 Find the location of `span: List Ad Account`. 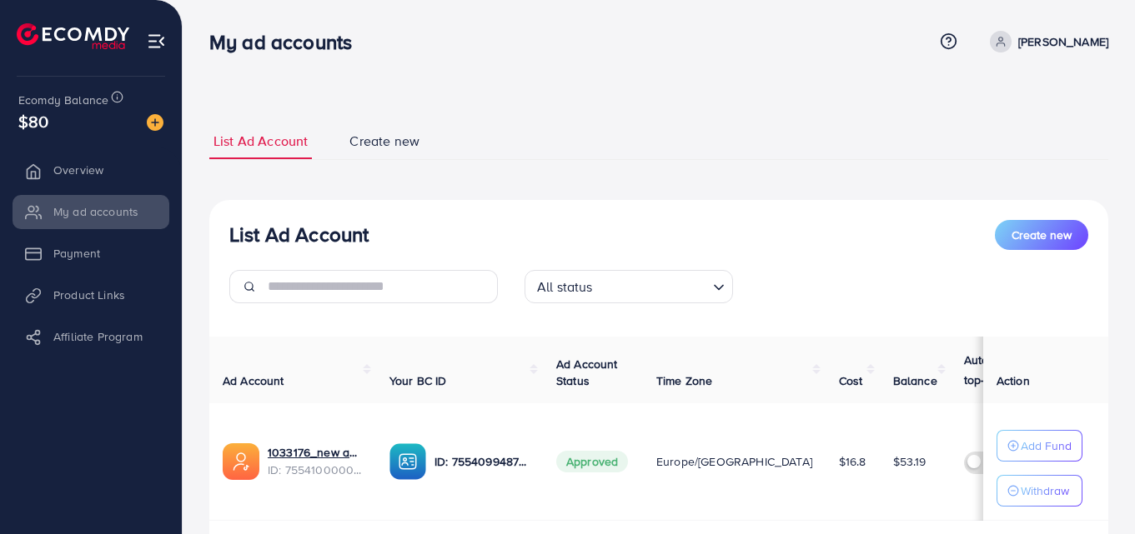

span: List Ad Account is located at coordinates (260, 141).